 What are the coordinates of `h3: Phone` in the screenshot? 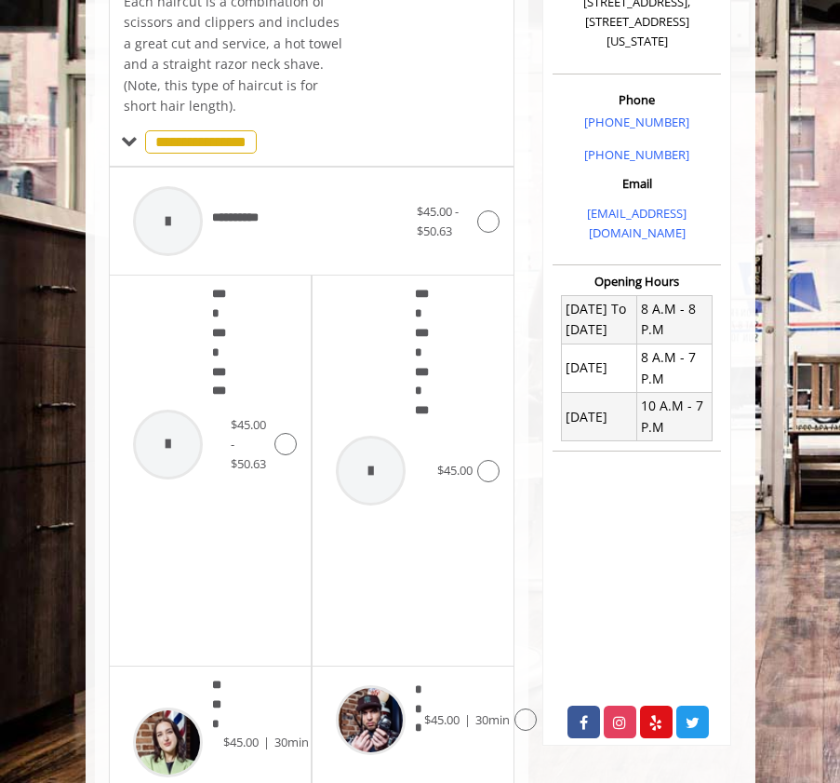 It's located at (637, 100).